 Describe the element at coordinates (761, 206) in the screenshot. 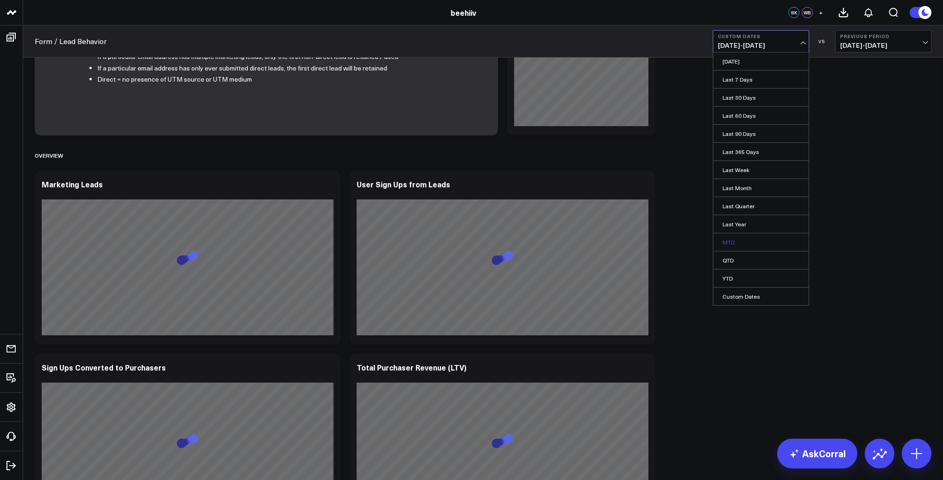

I see `a: Last Quarter` at that location.